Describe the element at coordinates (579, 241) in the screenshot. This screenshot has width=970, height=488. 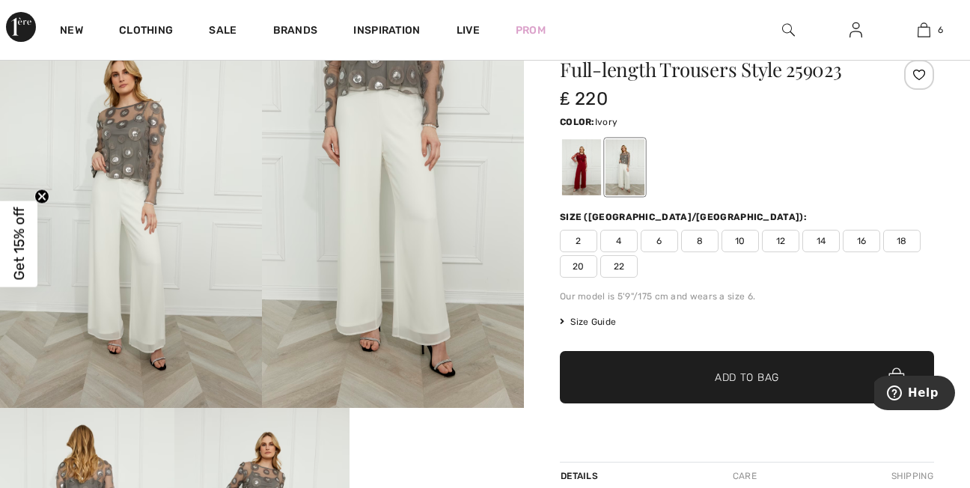
I see `span: 2` at that location.